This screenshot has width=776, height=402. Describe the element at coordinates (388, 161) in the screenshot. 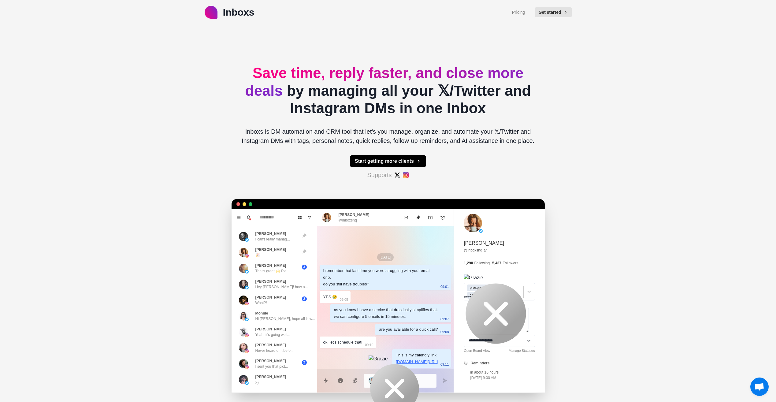

I see `button: Start getting more clients` at that location.